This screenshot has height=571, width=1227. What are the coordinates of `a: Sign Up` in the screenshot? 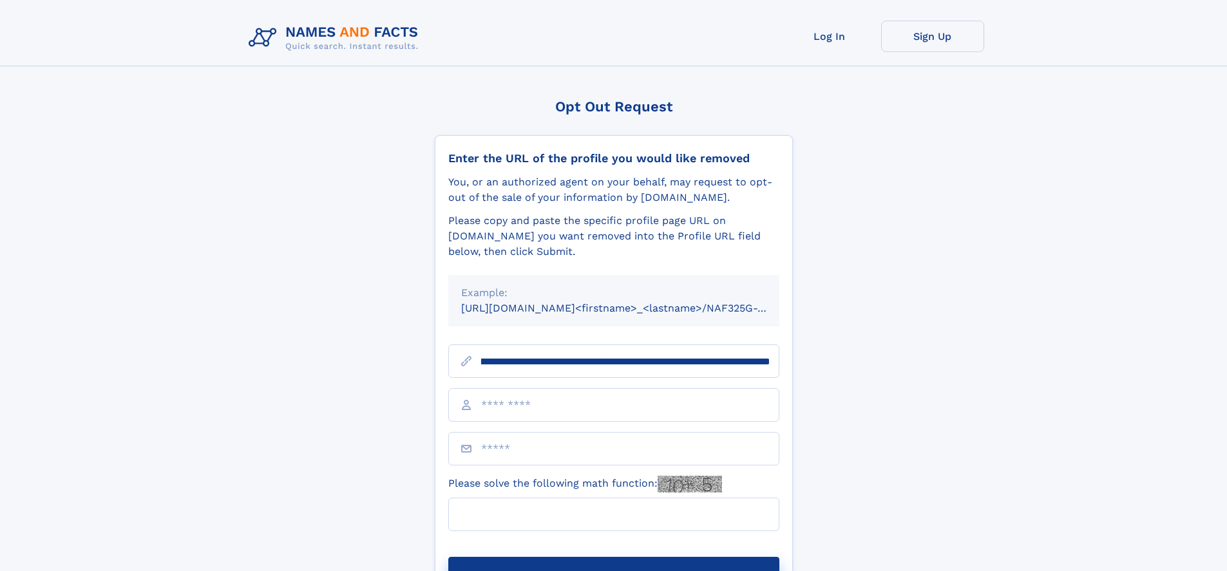 It's located at (932, 36).